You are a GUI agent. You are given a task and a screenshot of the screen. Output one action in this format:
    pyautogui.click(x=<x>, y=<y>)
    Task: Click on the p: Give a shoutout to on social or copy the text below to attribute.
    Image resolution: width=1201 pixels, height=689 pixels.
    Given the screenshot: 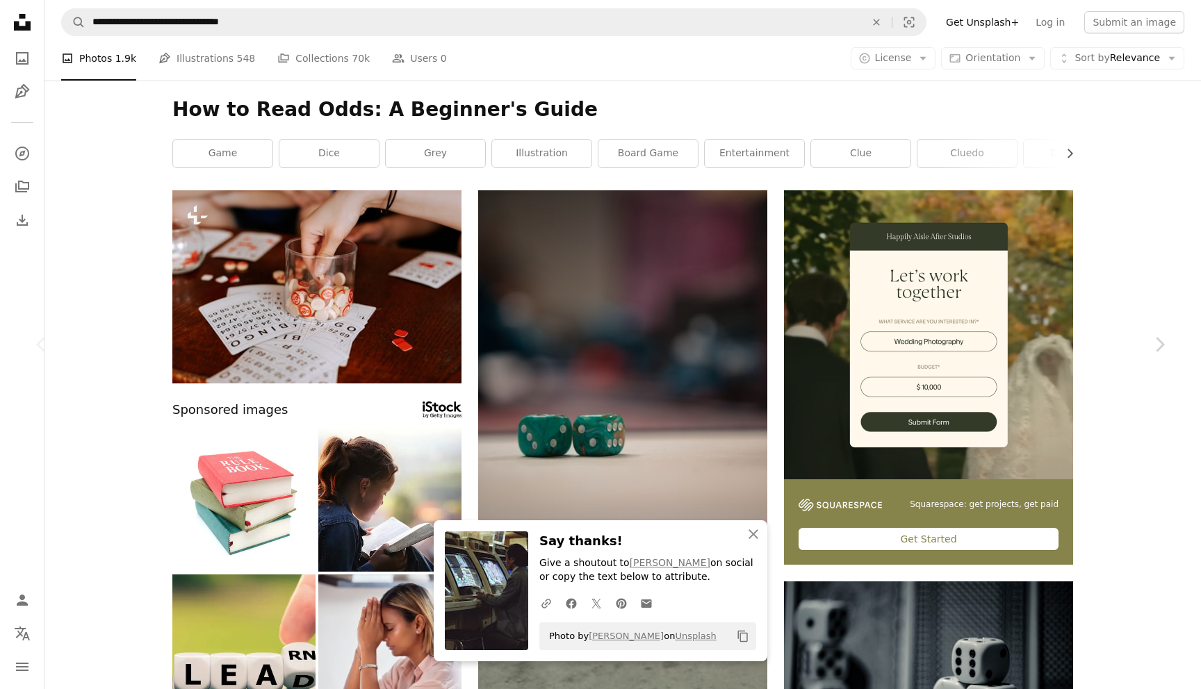 What is the action you would take?
    pyautogui.click(x=648, y=571)
    